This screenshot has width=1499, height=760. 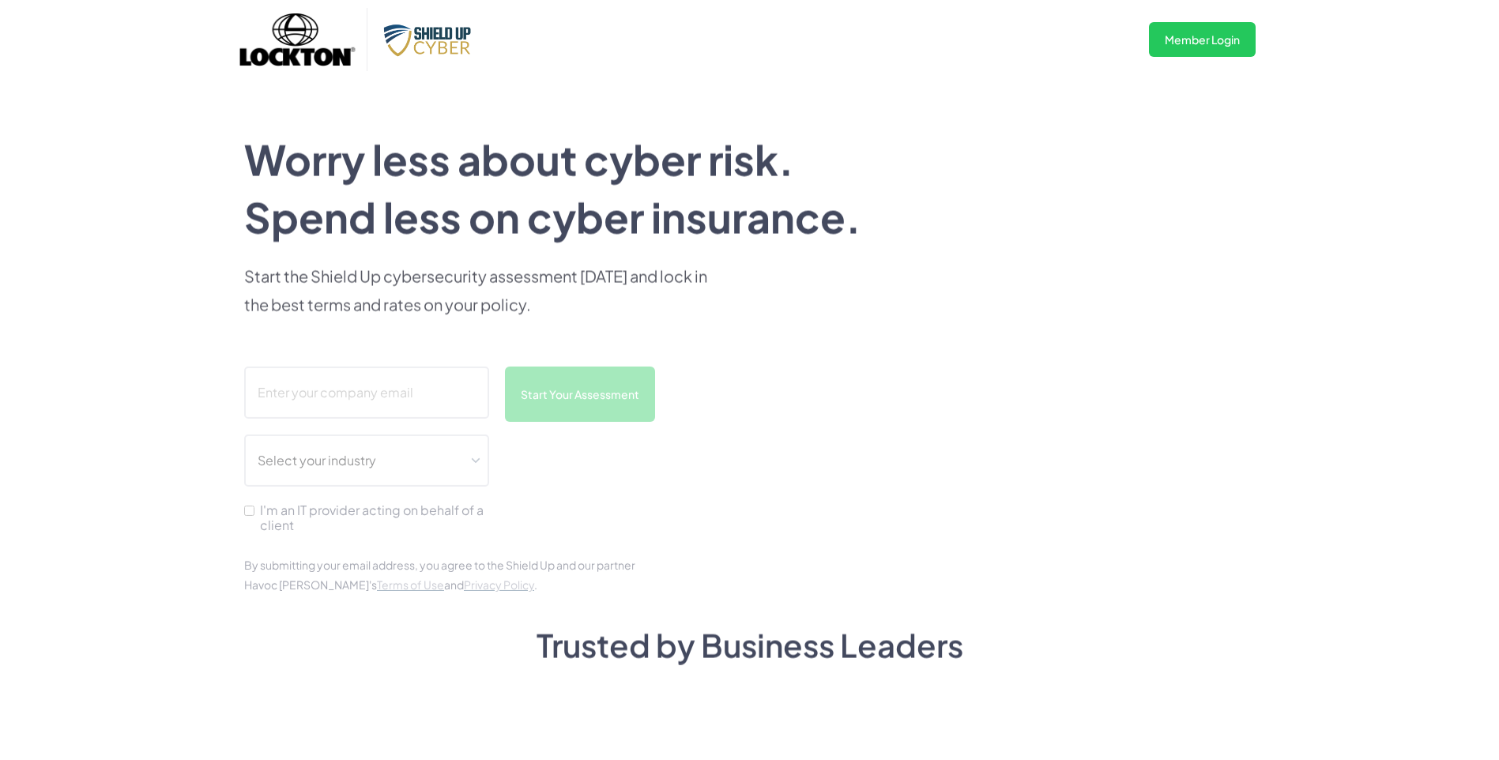 I want to click on input: Enter your company email, so click(x=367, y=393).